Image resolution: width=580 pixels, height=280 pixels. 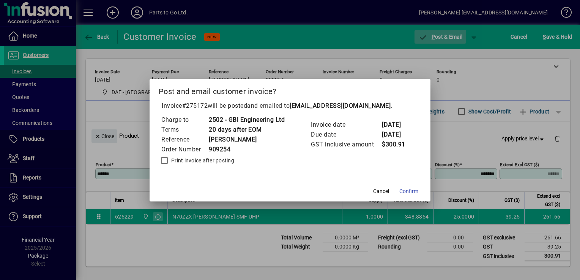 What do you see at coordinates (346, 135) in the screenshot?
I see `td: Due date` at bounding box center [346, 135].